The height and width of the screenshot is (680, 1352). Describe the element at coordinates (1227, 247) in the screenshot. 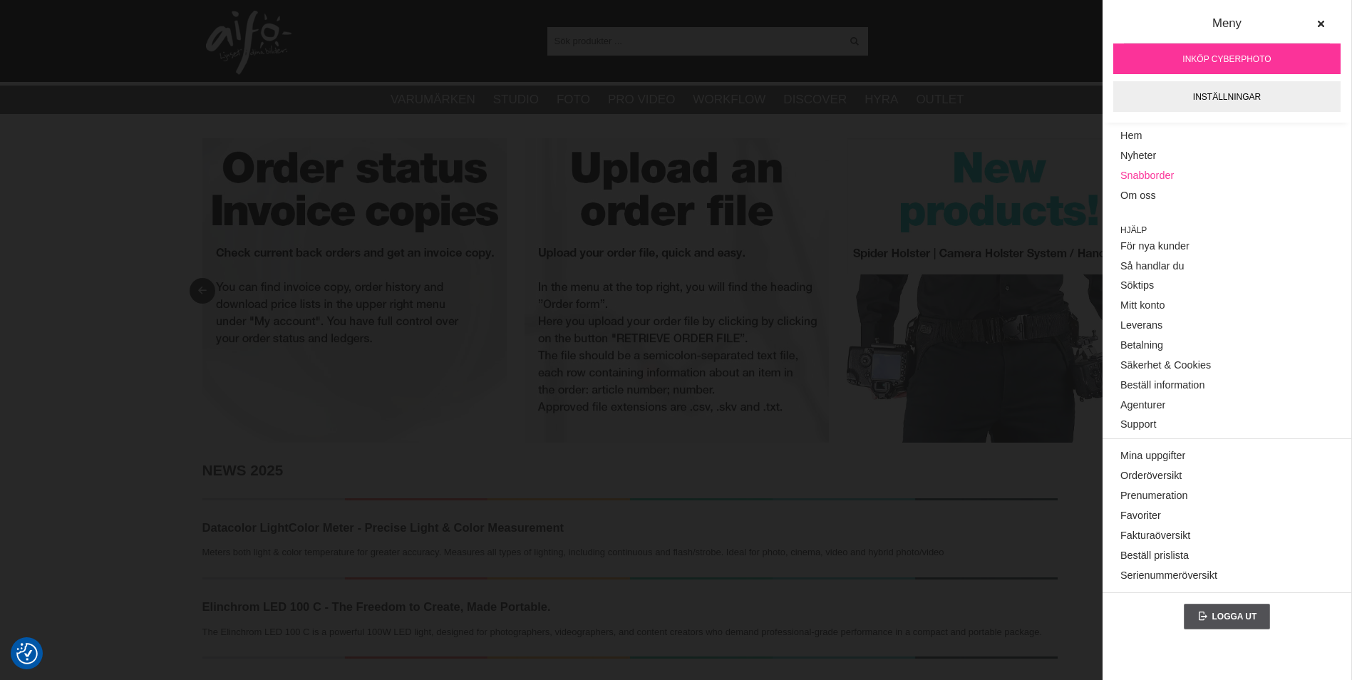

I see `a: För nya kunder` at that location.